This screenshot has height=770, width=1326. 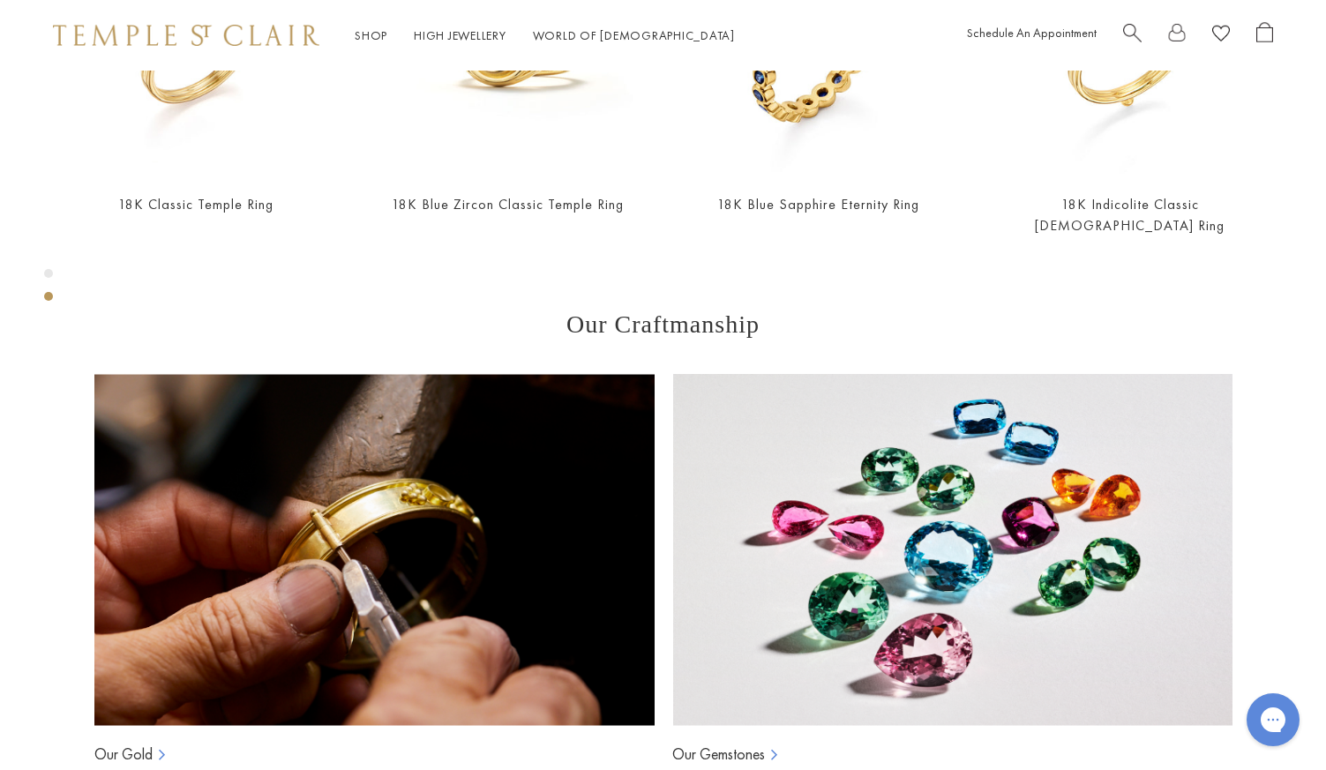 I want to click on a: High JewelleryHigh Jewellery, so click(x=460, y=35).